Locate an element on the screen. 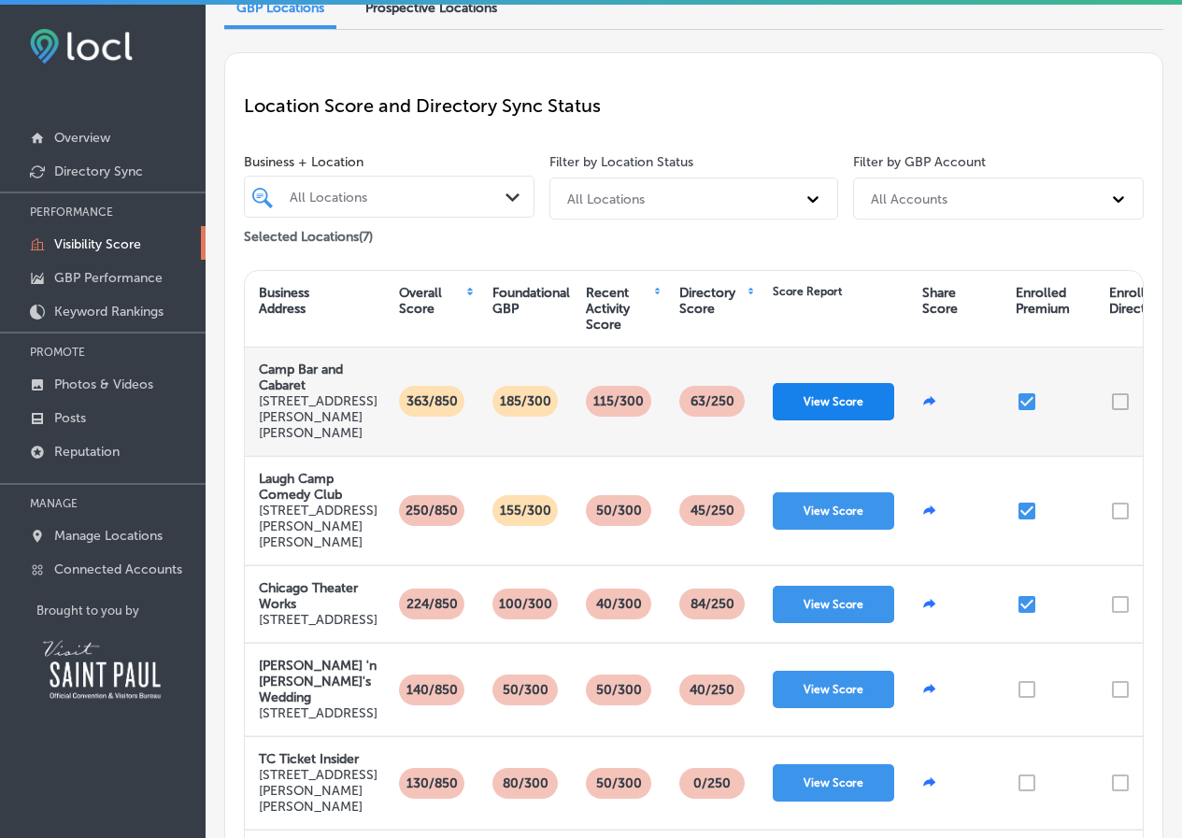  p: Connected Accounts is located at coordinates (118, 569).